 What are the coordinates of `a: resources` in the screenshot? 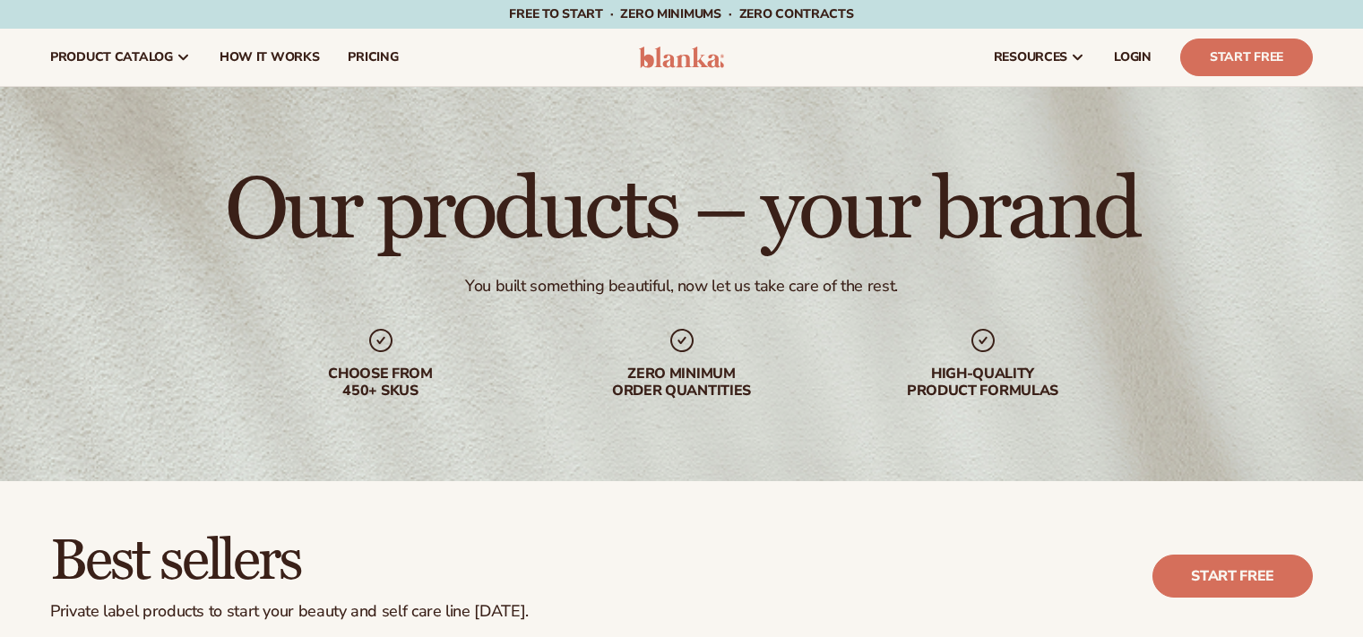 It's located at (1039, 57).